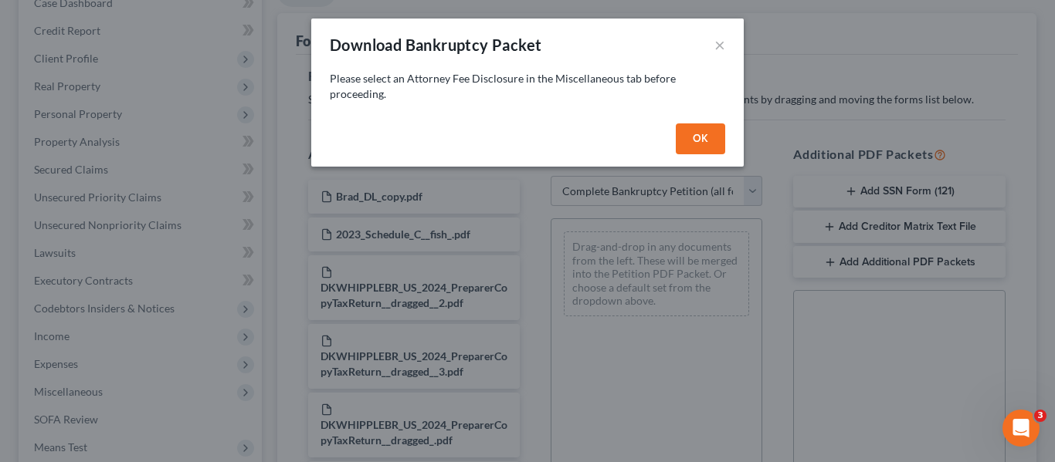  Describe the element at coordinates (435, 45) in the screenshot. I see `div: Download Bankruptcy Packet` at that location.